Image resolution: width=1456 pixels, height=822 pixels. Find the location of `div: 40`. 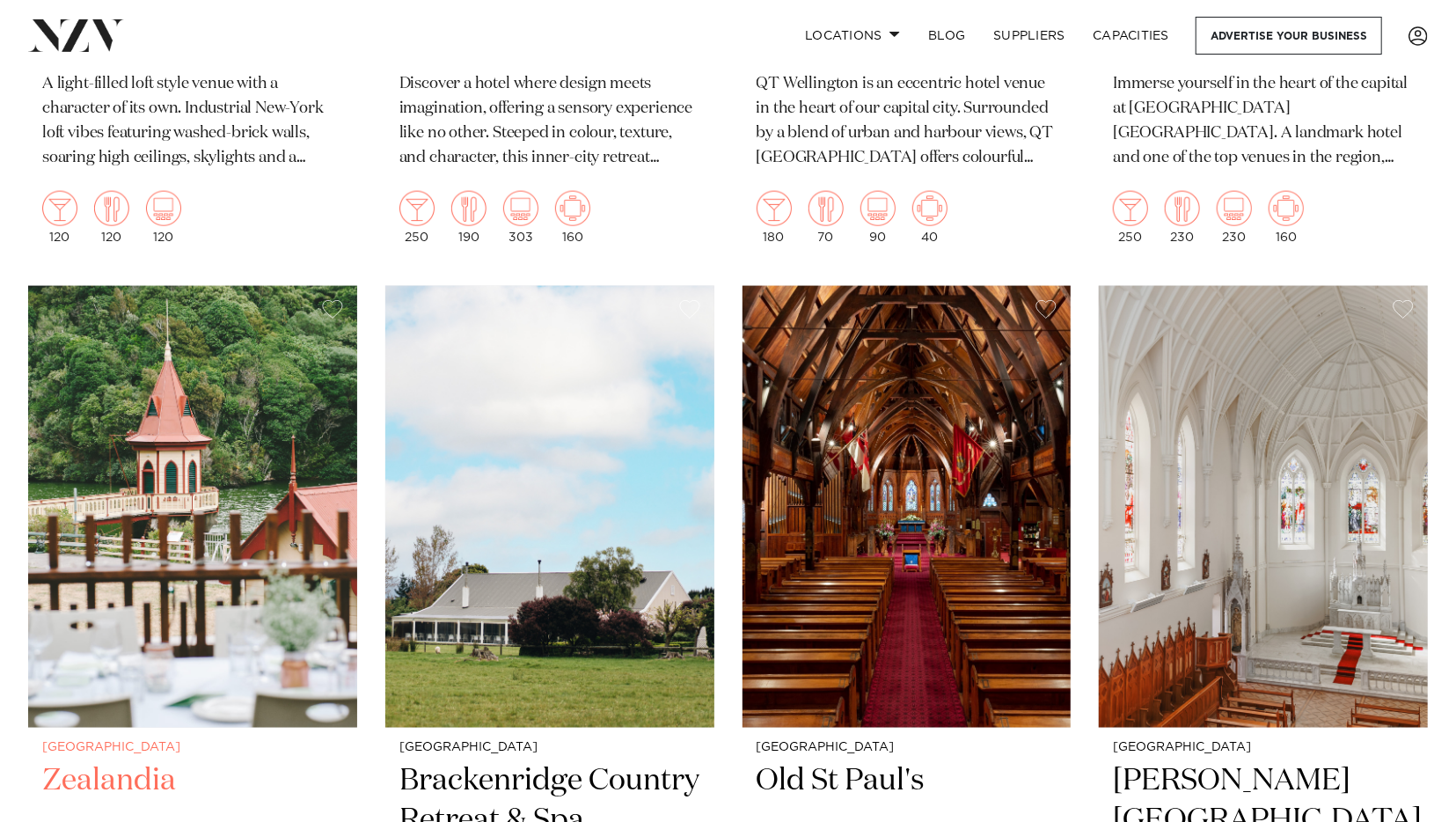

div: 40 is located at coordinates (929, 218).